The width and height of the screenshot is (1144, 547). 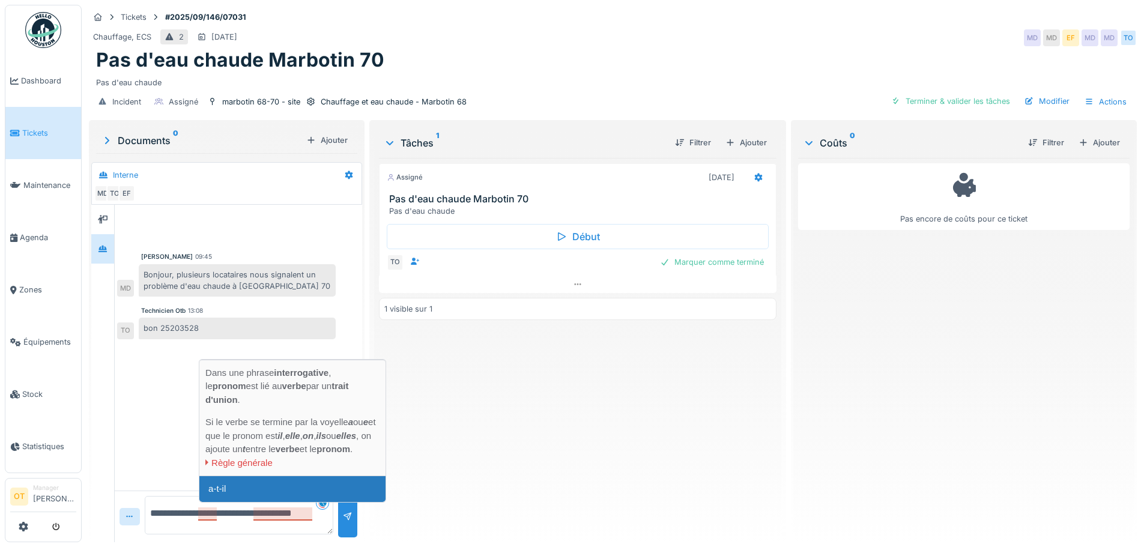 What do you see at coordinates (163, 311) in the screenshot?
I see `div: Technicien Otb` at bounding box center [163, 311].